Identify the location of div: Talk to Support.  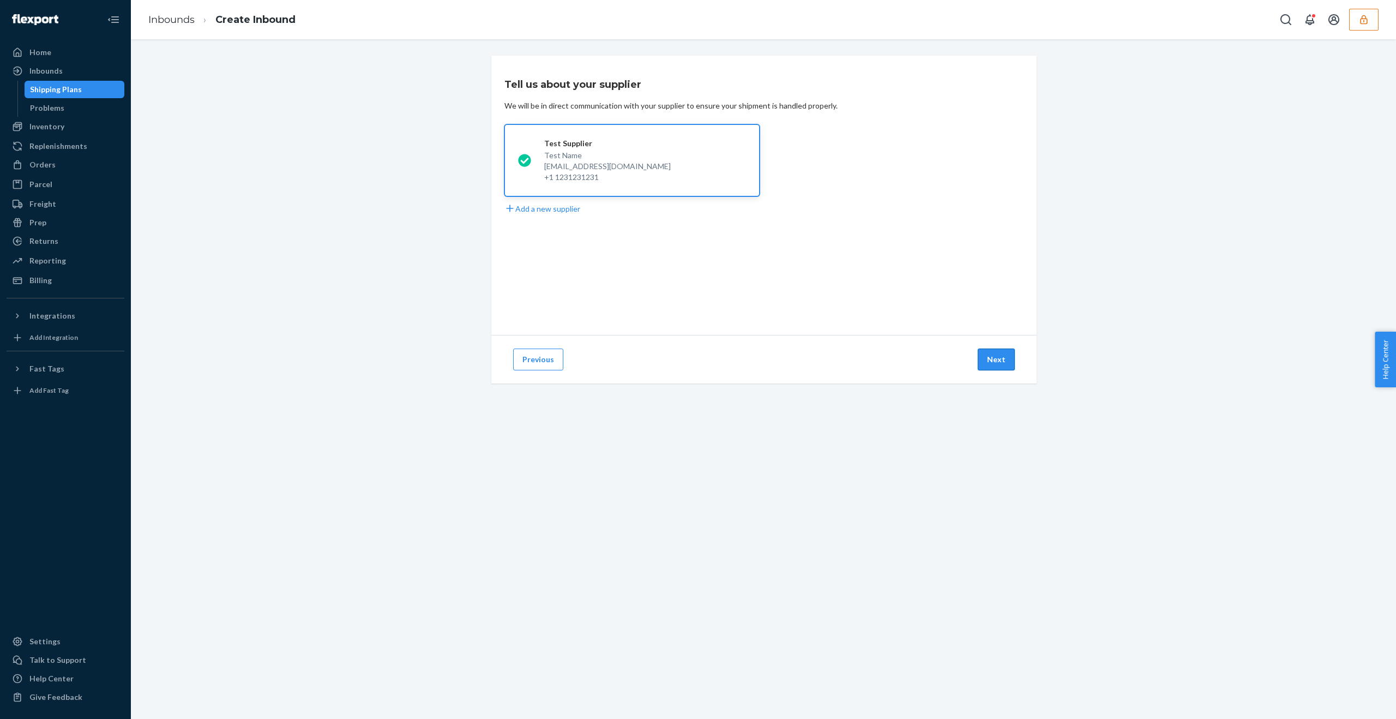
(58, 660).